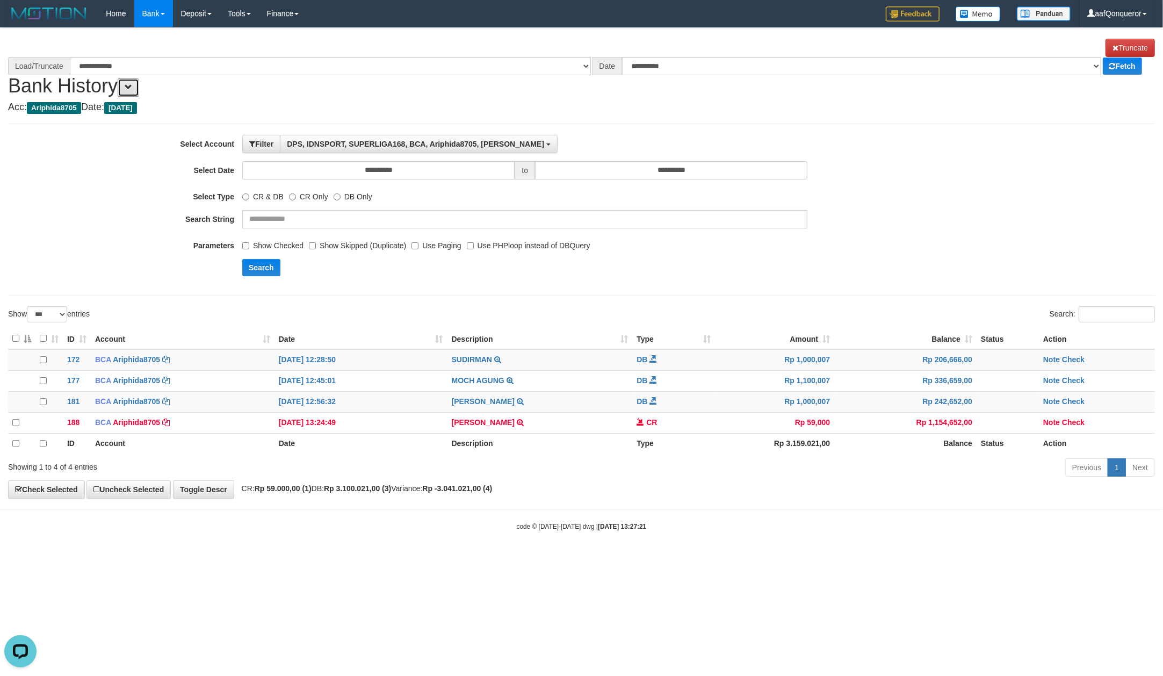 The image size is (1163, 676). Describe the element at coordinates (540, 443) in the screenshot. I see `th: Description` at that location.